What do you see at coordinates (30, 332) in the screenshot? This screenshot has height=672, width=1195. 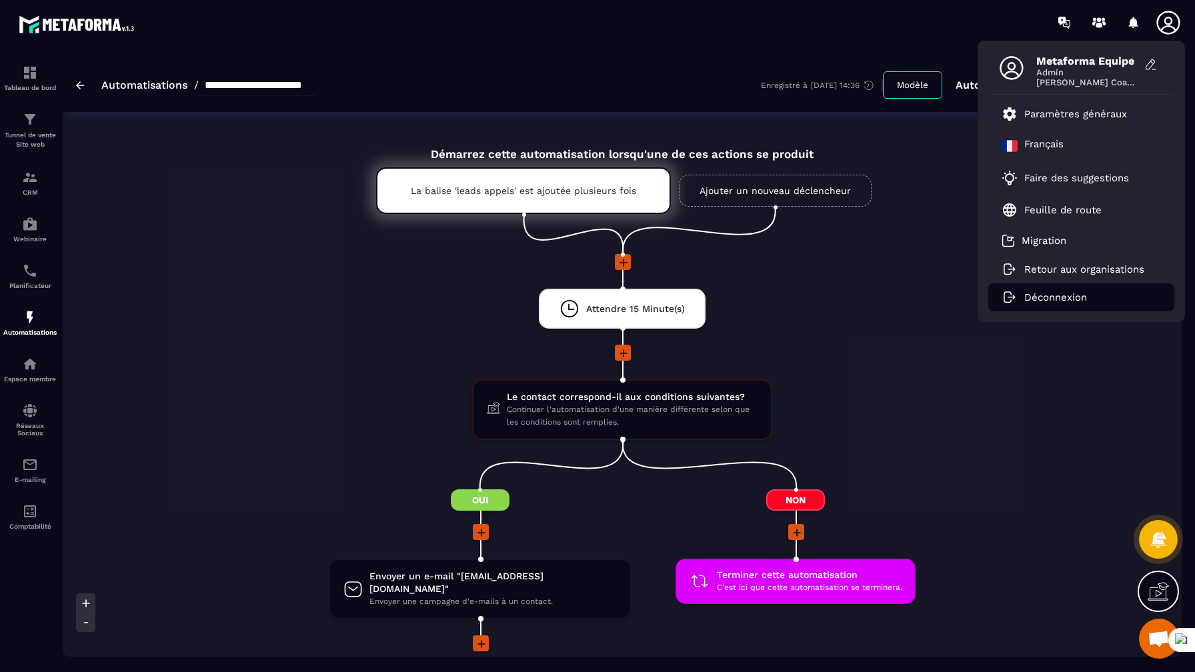 I see `p: Automatisations` at bounding box center [30, 332].